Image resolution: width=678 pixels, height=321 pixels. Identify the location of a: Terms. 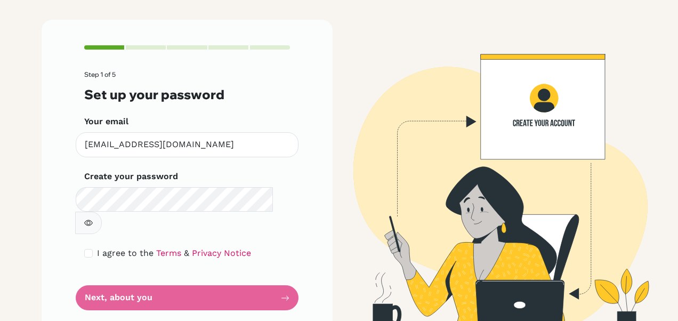
(169, 253).